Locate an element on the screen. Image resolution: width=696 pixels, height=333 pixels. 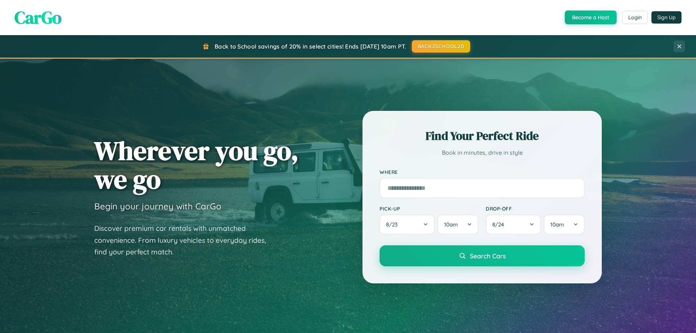
h1: Wherever you go, we go is located at coordinates (196, 165).